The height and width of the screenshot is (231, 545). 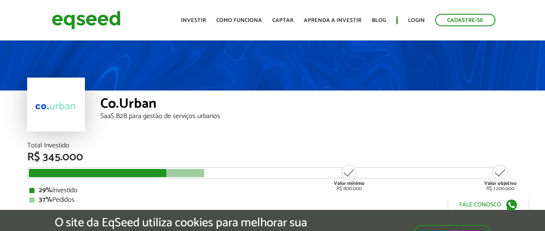 I want to click on strong: Valor mínimo, so click(x=349, y=183).